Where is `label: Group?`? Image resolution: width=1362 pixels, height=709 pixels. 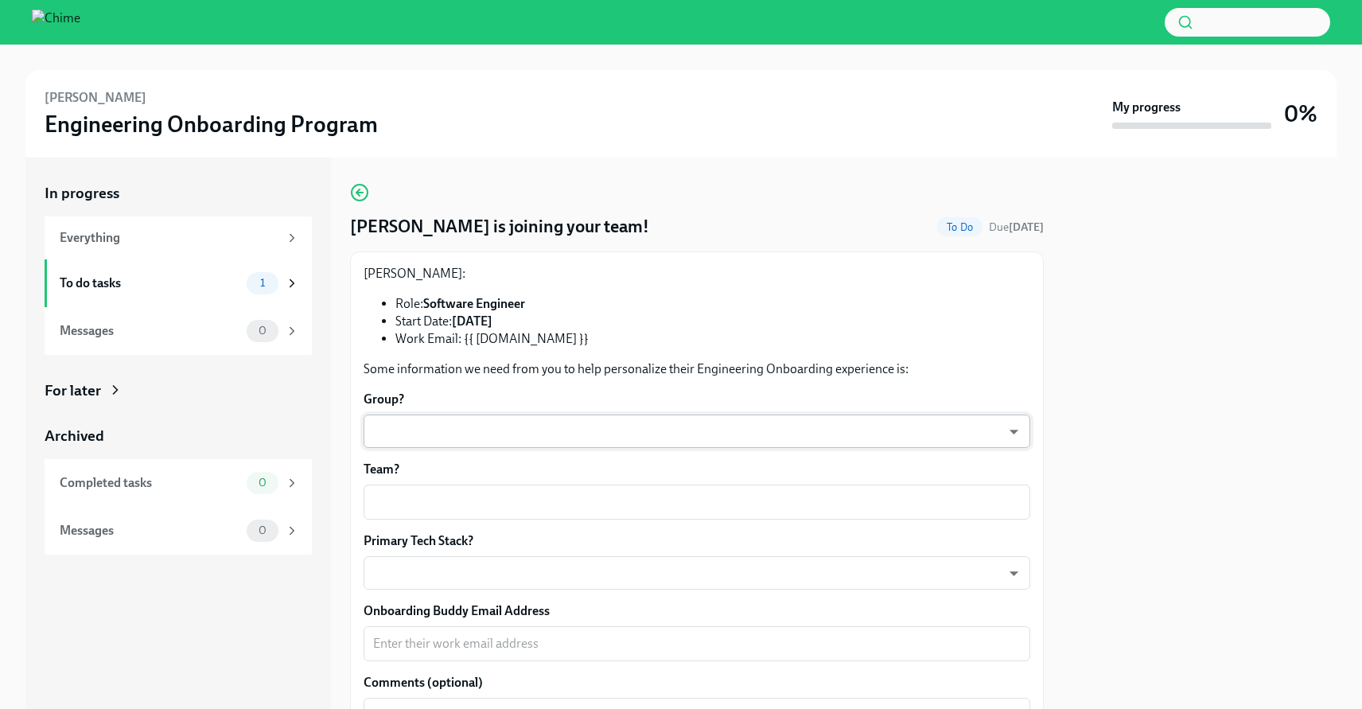
label: Group? is located at coordinates (697, 399).